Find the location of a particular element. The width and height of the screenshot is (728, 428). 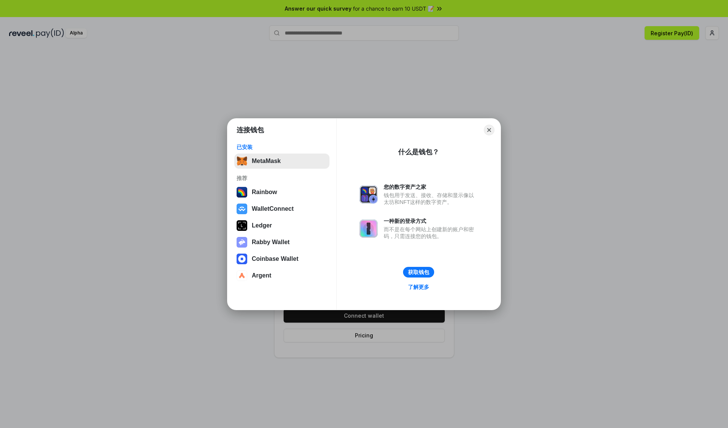

div: 而不是在每个网站上创建新的账户和密码，只需连接您的钱包。 is located at coordinates (431, 233).